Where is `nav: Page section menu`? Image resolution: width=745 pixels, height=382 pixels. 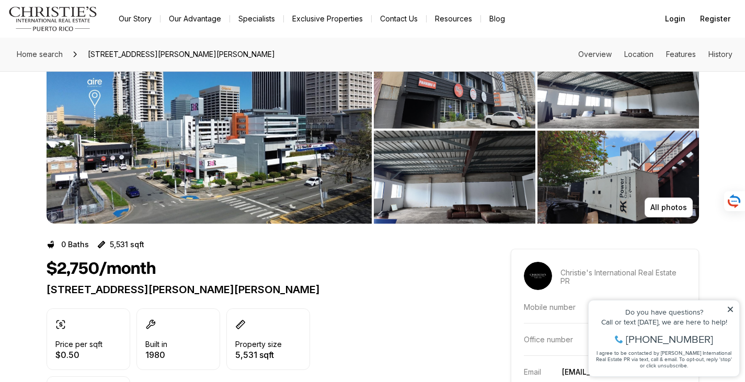
nav: Page section menu is located at coordinates (655, 54).